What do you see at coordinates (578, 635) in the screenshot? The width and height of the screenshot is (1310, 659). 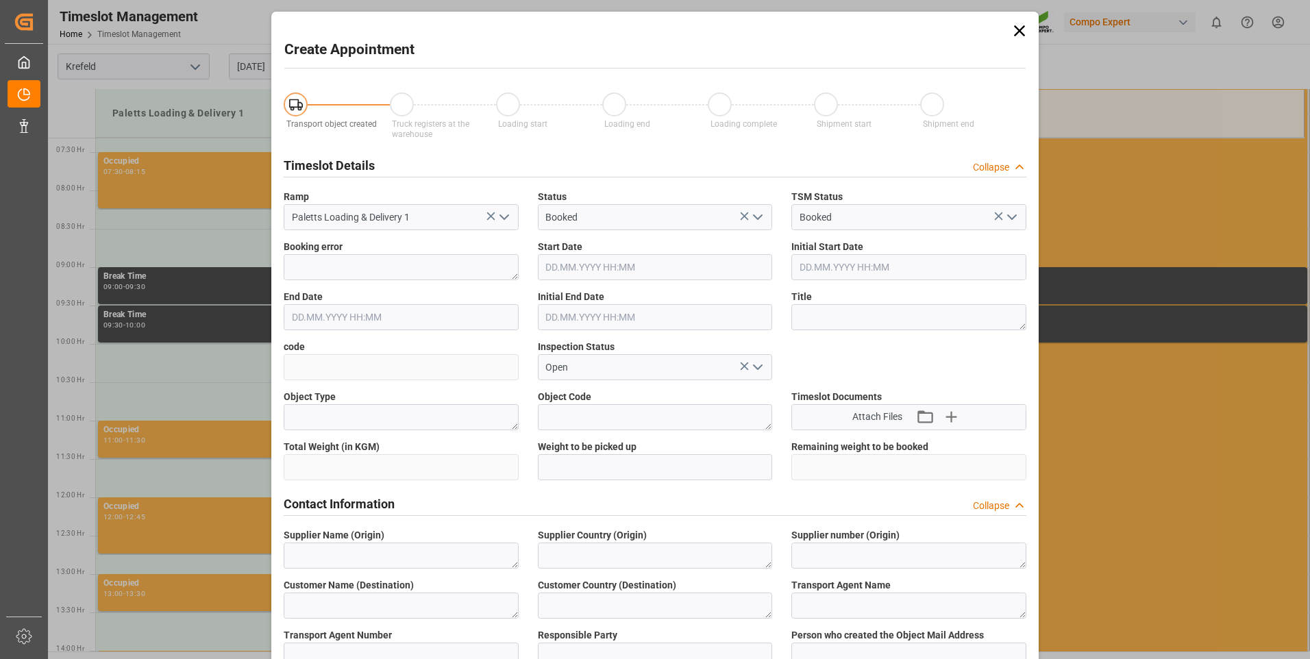 I see `span: Responsible Party` at bounding box center [578, 635].